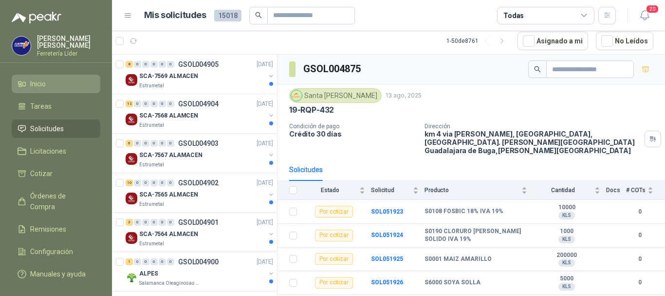 The width and height of the screenshot is (665, 296). What do you see at coordinates (149, 273) in the screenshot?
I see `p: ALPES` at bounding box center [149, 273].